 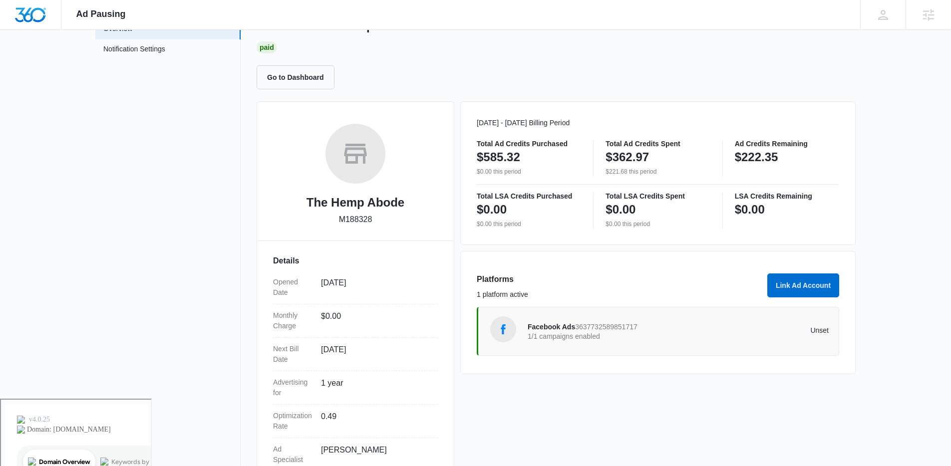 I want to click on div: Advertising for1 year, so click(x=356, y=388).